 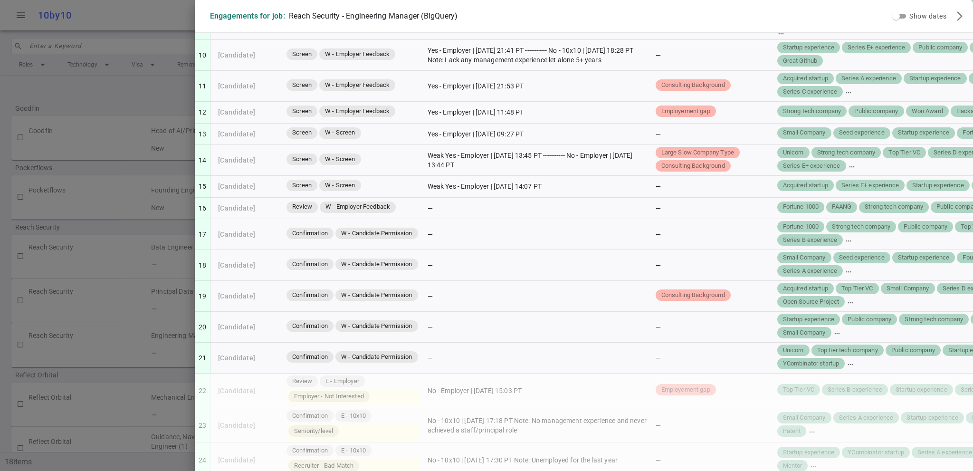 What do you see at coordinates (202, 55) in the screenshot?
I see `td: 10` at bounding box center [202, 55].